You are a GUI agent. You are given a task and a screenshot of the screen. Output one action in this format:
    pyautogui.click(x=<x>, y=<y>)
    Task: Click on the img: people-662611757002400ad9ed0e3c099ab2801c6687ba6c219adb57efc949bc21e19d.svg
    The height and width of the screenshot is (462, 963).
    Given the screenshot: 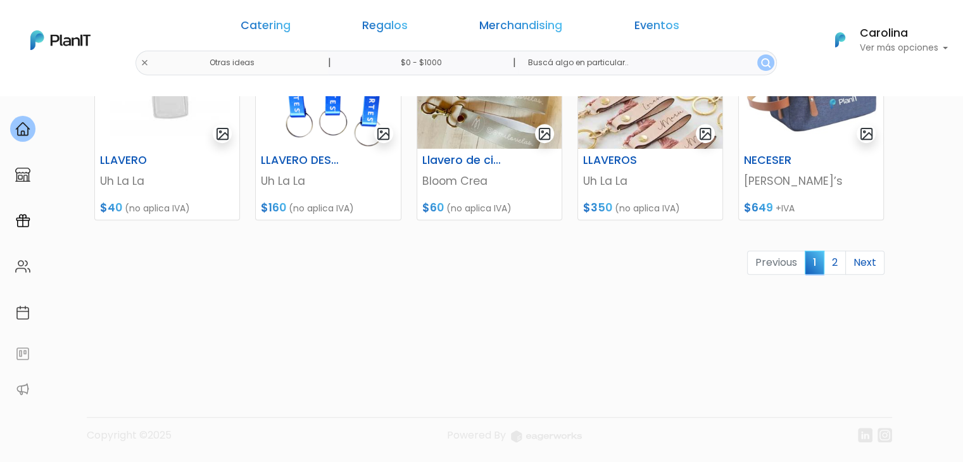 What is the action you would take?
    pyautogui.click(x=23, y=267)
    